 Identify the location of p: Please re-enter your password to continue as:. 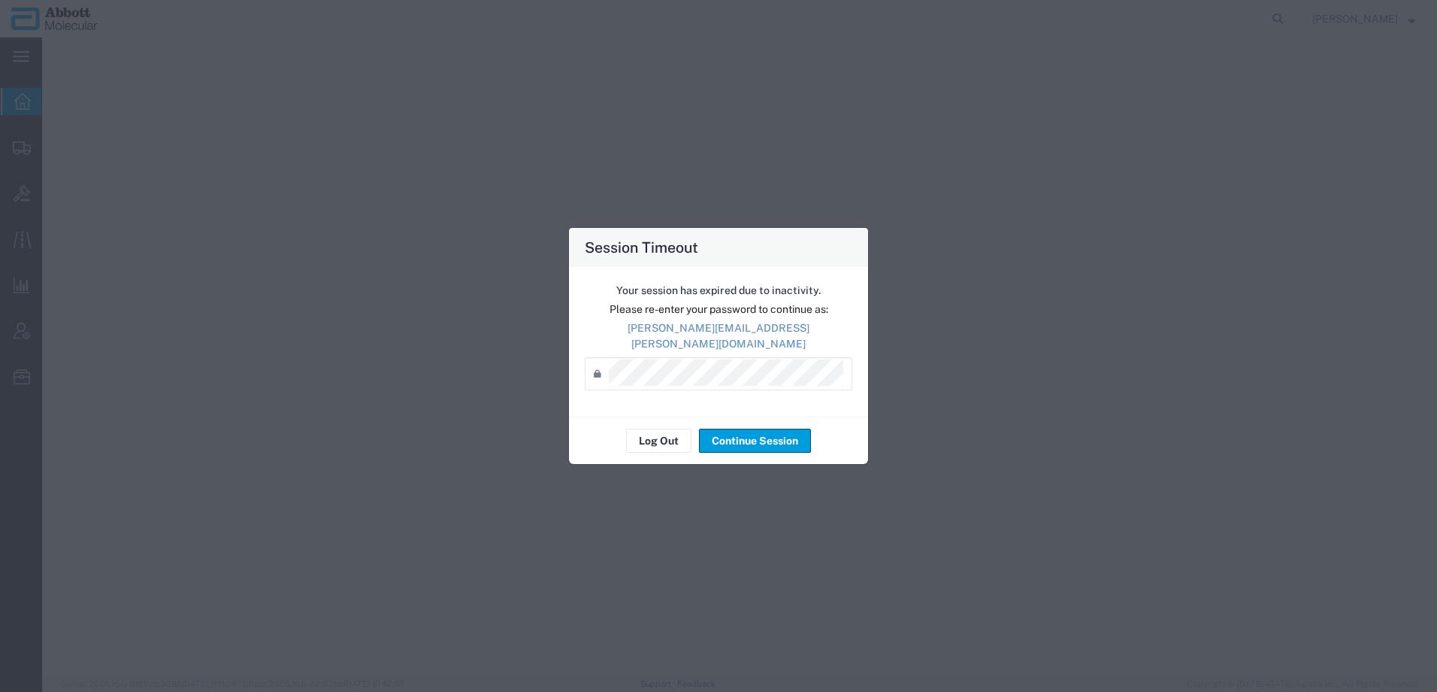
(719, 309).